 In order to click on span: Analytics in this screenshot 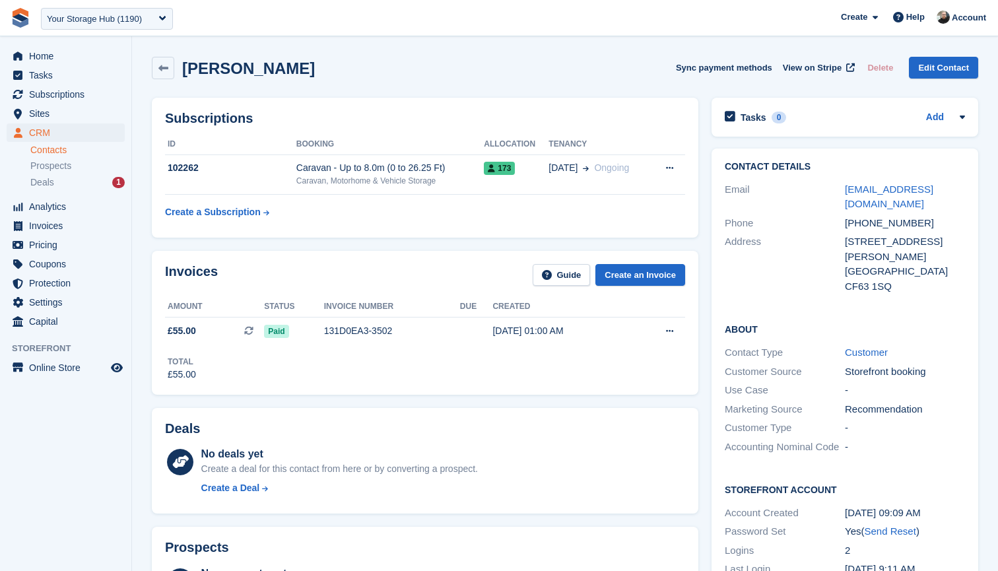, I will do `click(69, 207)`.